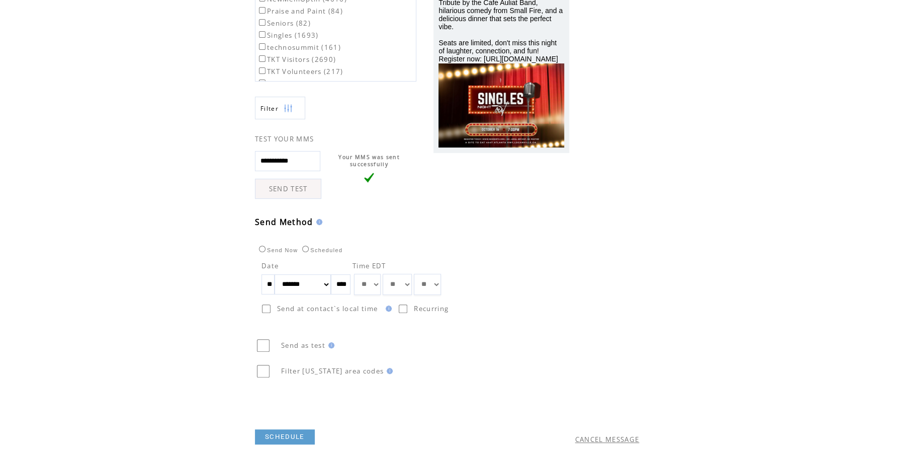 This screenshot has height=451, width=900. Describe the element at coordinates (321, 250) in the screenshot. I see `label: Scheduled` at that location.